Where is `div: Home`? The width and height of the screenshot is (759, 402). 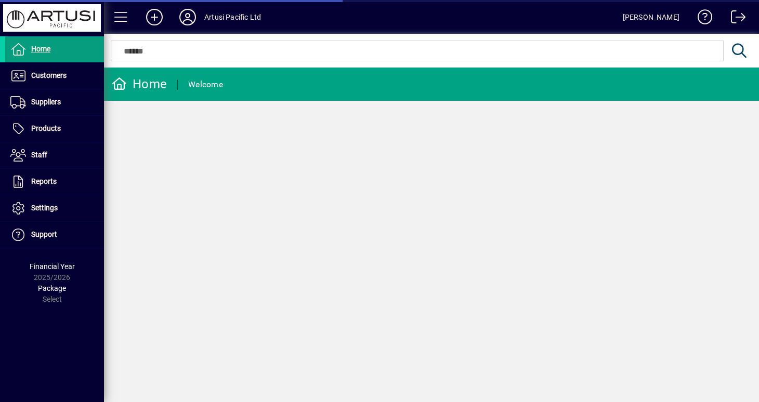 div: Home is located at coordinates (139, 84).